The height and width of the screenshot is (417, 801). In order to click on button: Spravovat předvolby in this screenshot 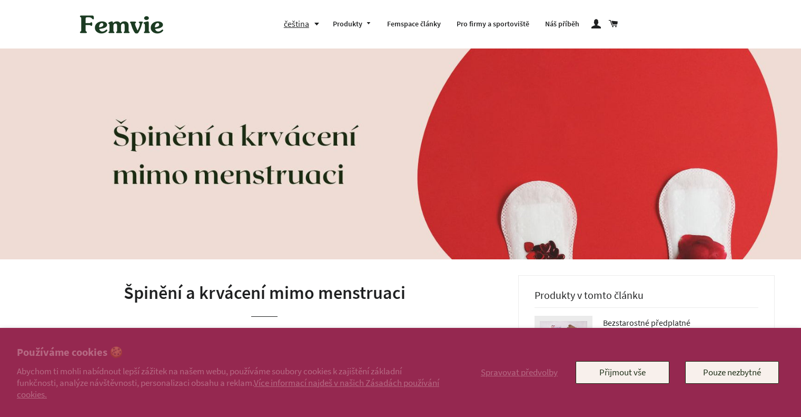, I will do `click(519, 372)`.